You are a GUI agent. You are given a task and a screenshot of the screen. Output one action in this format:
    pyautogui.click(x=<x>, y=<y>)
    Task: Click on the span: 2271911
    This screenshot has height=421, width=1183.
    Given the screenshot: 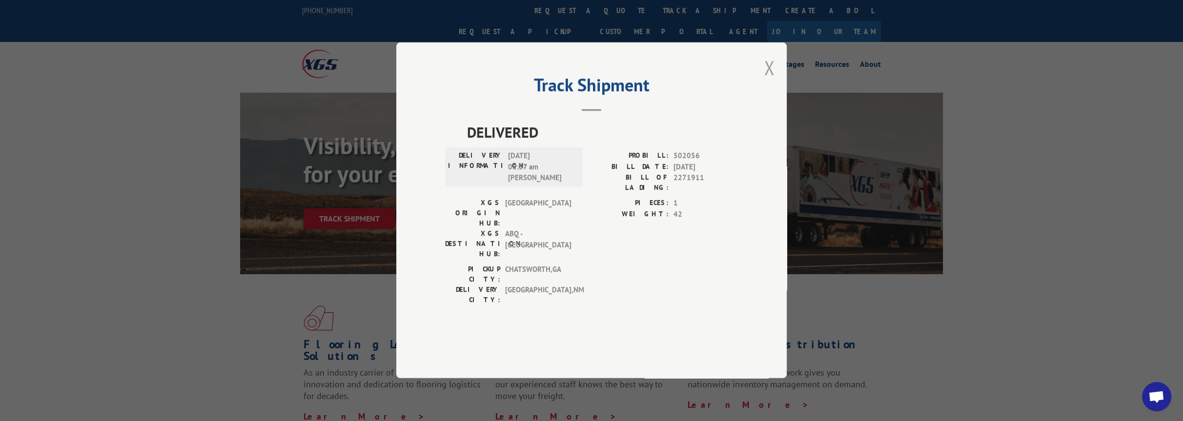 What is the action you would take?
    pyautogui.click(x=706, y=183)
    